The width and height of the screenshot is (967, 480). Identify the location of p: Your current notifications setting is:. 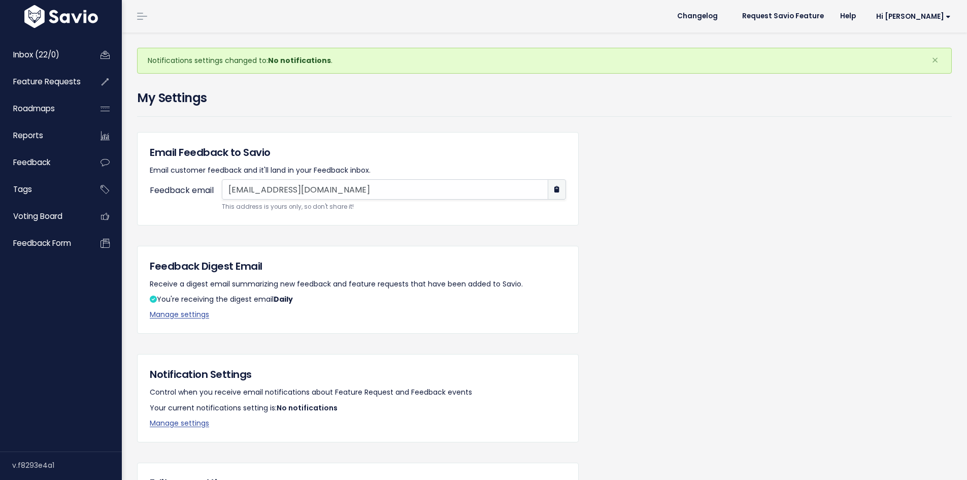
(358, 408).